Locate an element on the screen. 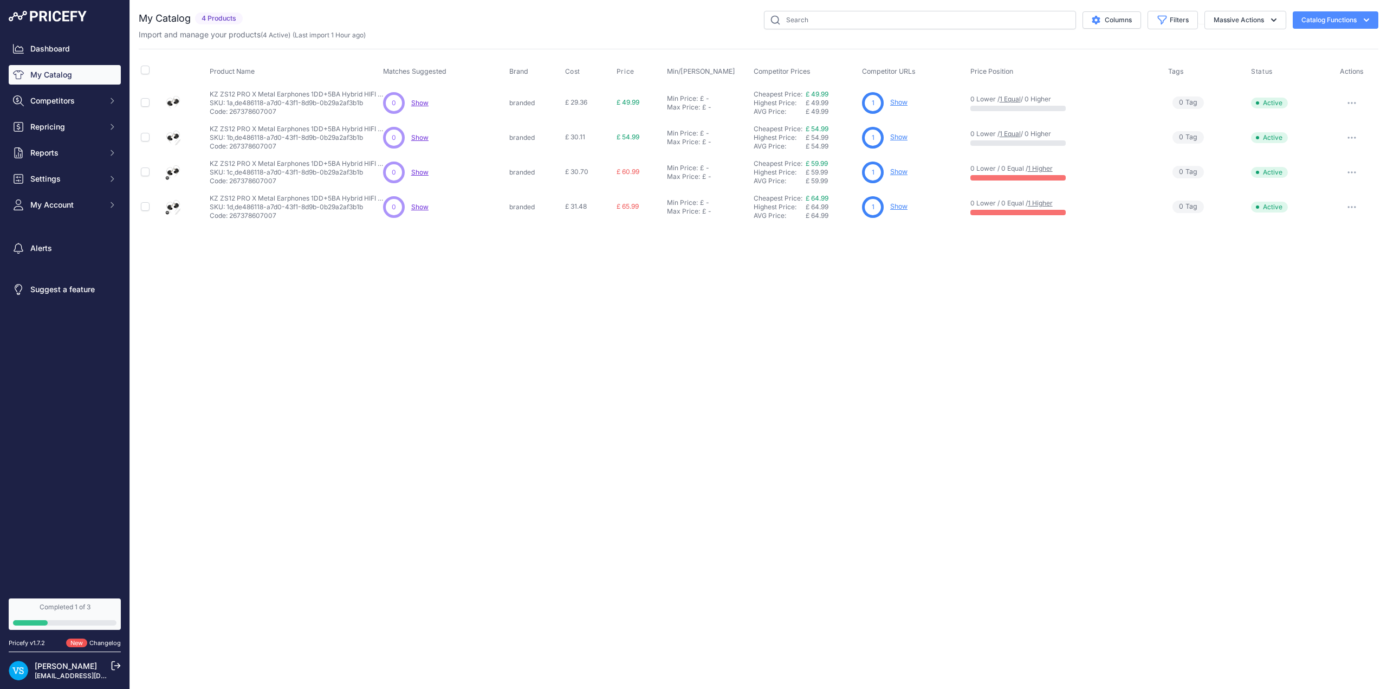  span: 4 Products is located at coordinates (219, 18).